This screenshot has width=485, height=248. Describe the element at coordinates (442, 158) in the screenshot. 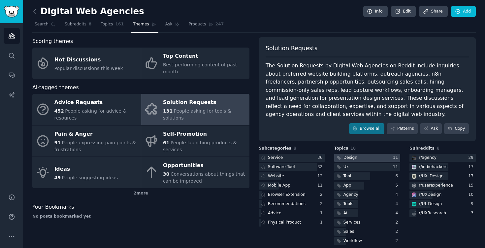

I see `a: agencyr/agency29` at that location.